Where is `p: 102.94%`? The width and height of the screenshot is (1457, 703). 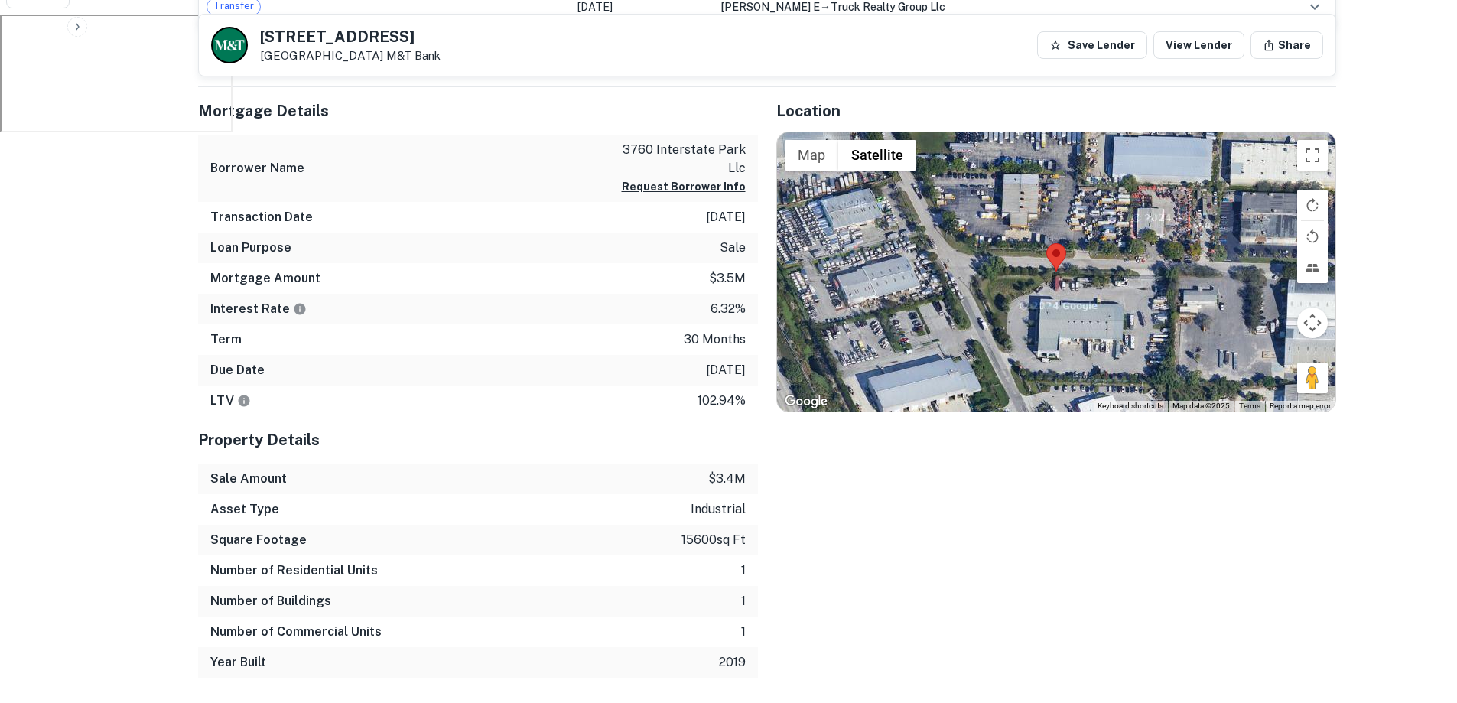 p: 102.94% is located at coordinates (721, 401).